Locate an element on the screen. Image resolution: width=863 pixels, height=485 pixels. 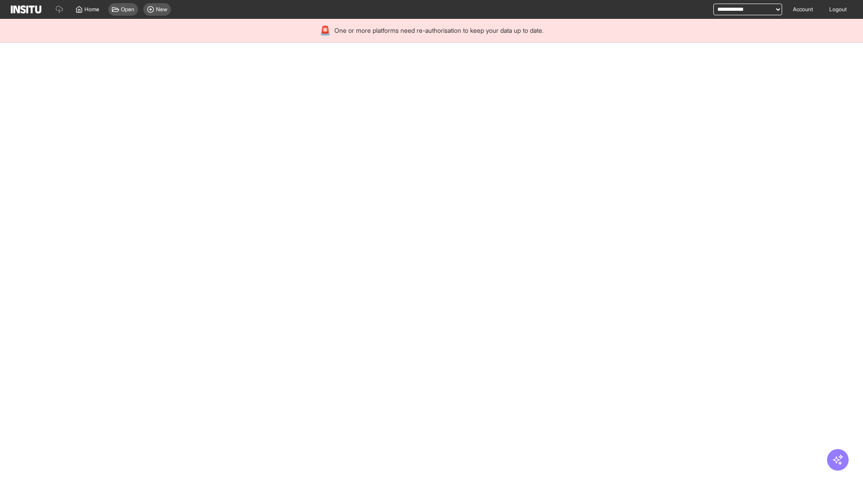
span: One or more platforms need re-authorisation to keep your data up to date. is located at coordinates (439, 31).